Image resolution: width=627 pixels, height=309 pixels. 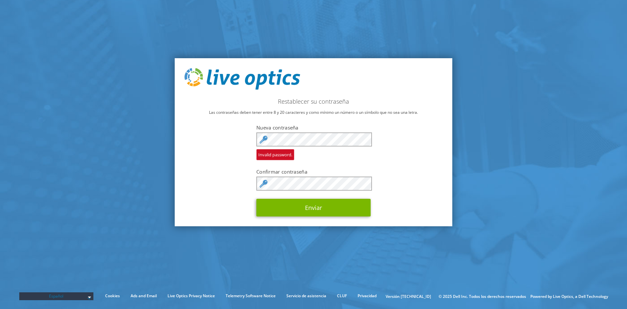 What do you see at coordinates (275, 154) in the screenshot?
I see `span: Invalid password.` at bounding box center [275, 154].